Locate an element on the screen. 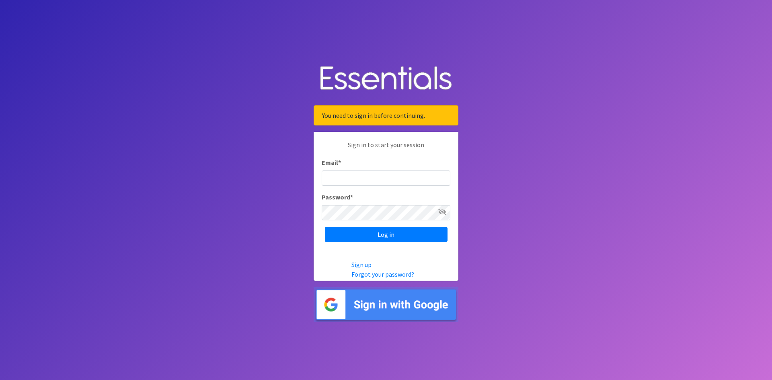 The width and height of the screenshot is (772, 380). input: Log in is located at coordinates (386, 235).